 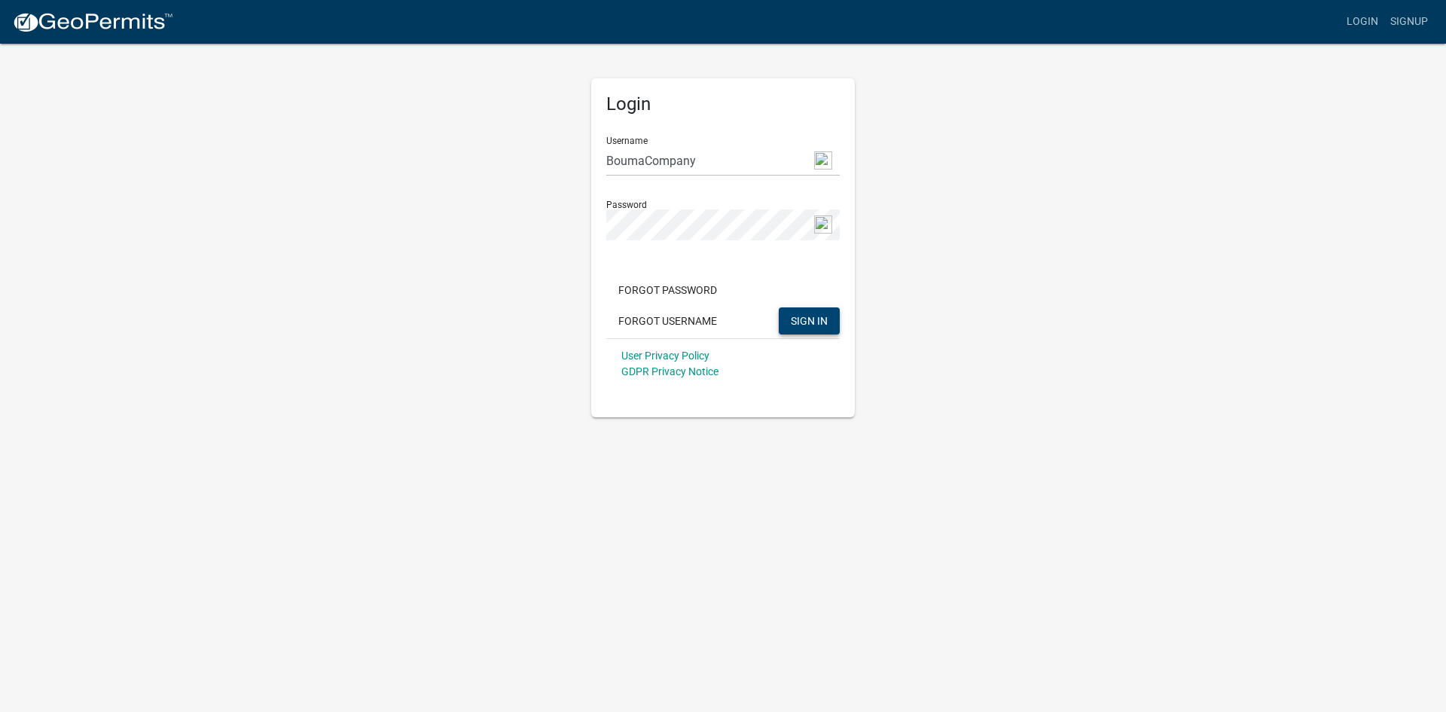 I want to click on button: Forgot Password, so click(x=667, y=290).